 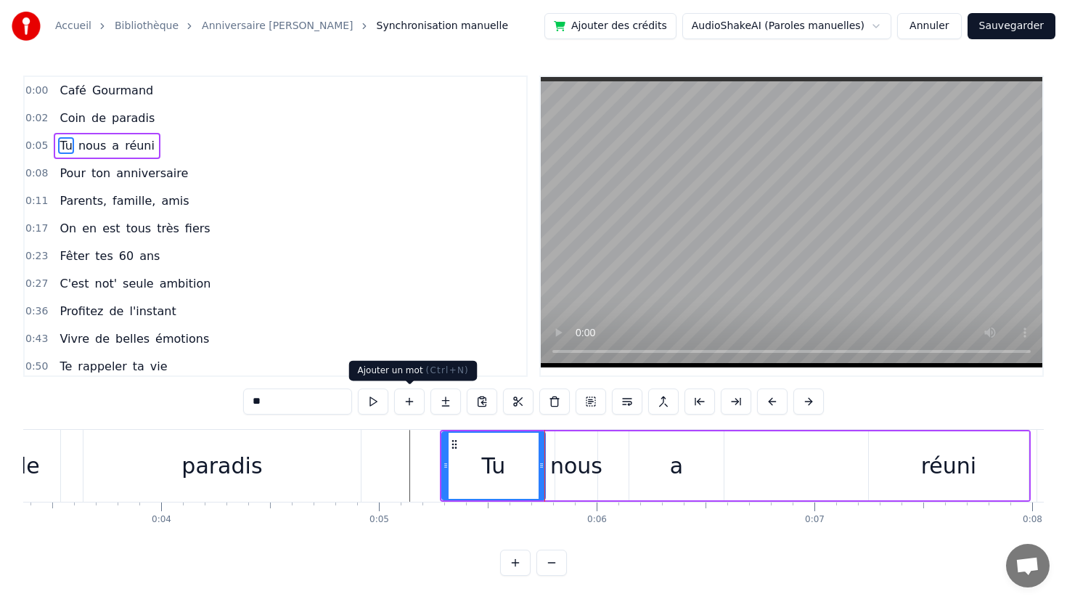 What do you see at coordinates (948, 465) in the screenshot?
I see `div: réuni` at bounding box center [948, 465].